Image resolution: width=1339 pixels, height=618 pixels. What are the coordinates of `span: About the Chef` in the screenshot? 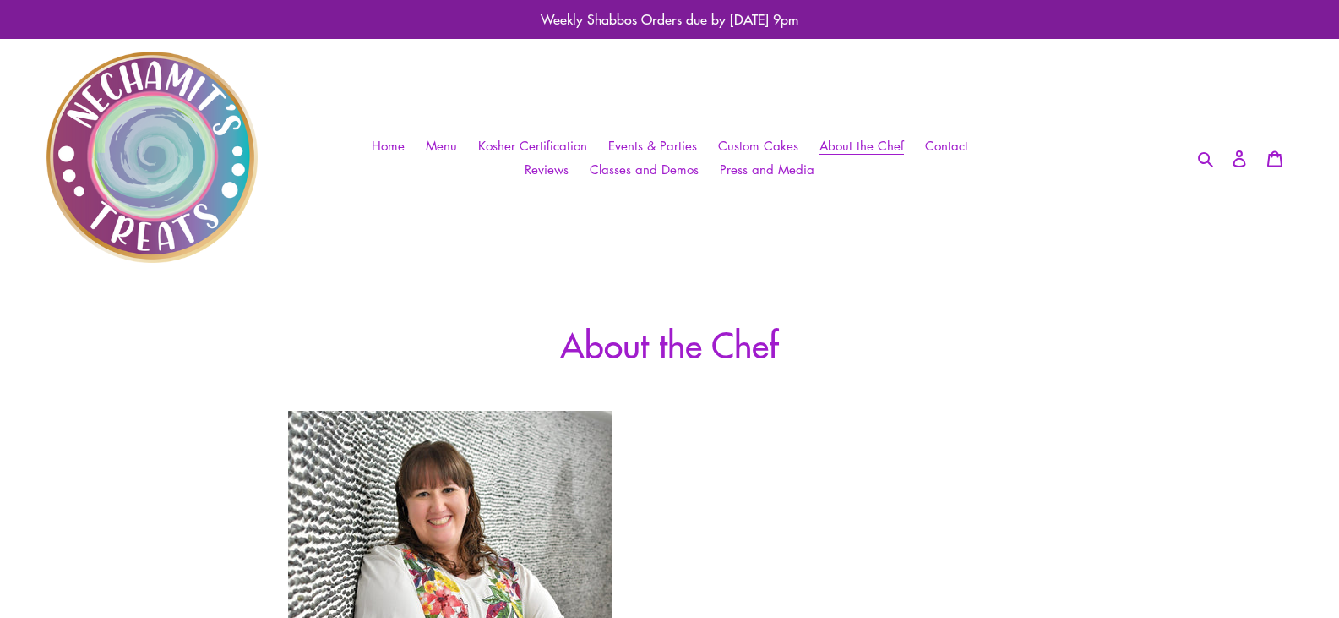 It's located at (862, 145).